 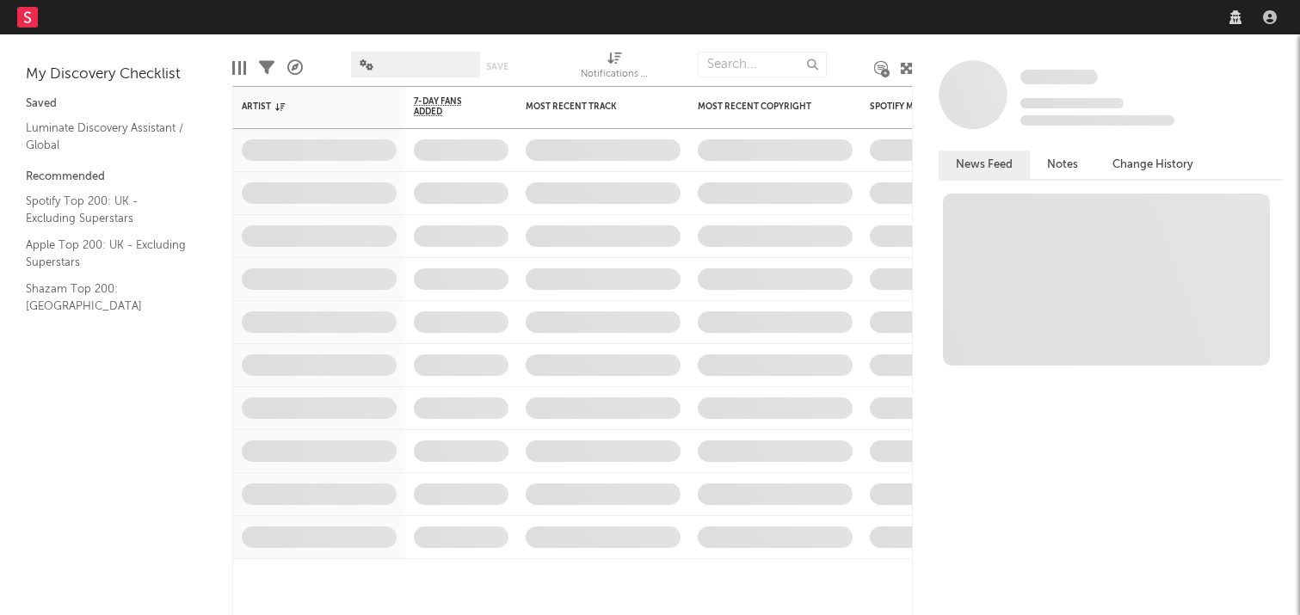 What do you see at coordinates (497, 66) in the screenshot?
I see `button: Save` at bounding box center [497, 66].